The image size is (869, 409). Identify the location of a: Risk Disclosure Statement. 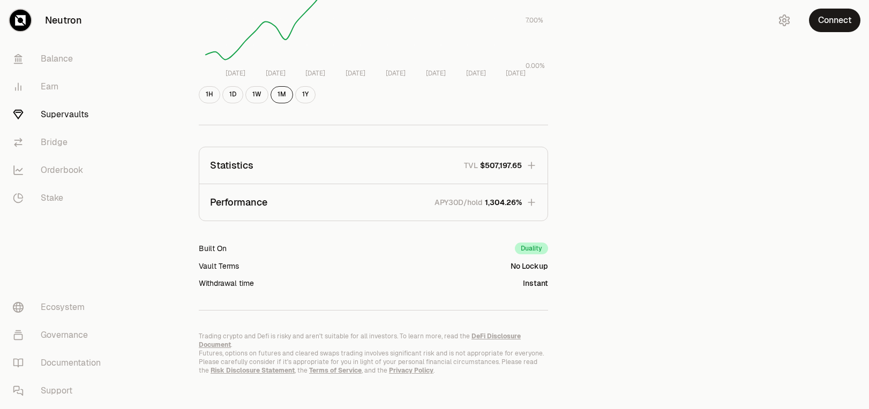
(252, 371).